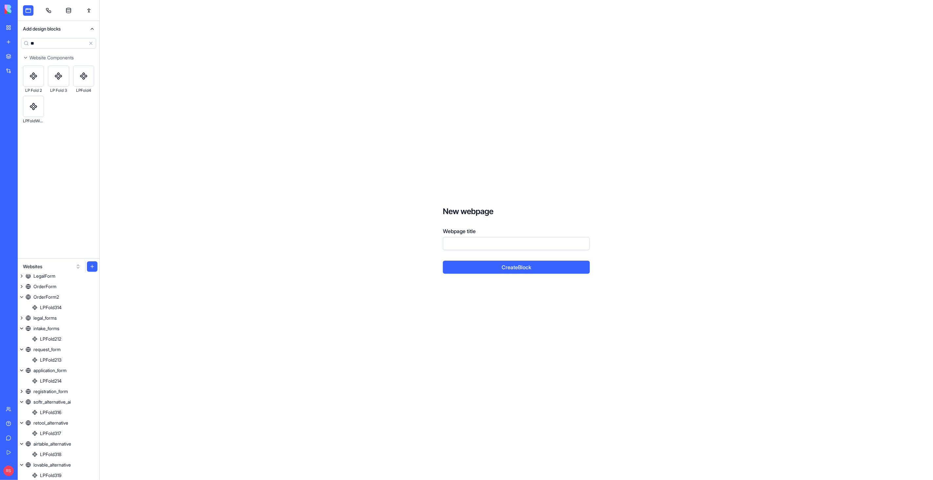 The height and width of the screenshot is (480, 933). Describe the element at coordinates (46, 297) in the screenshot. I see `div: OrderForm2` at that location.